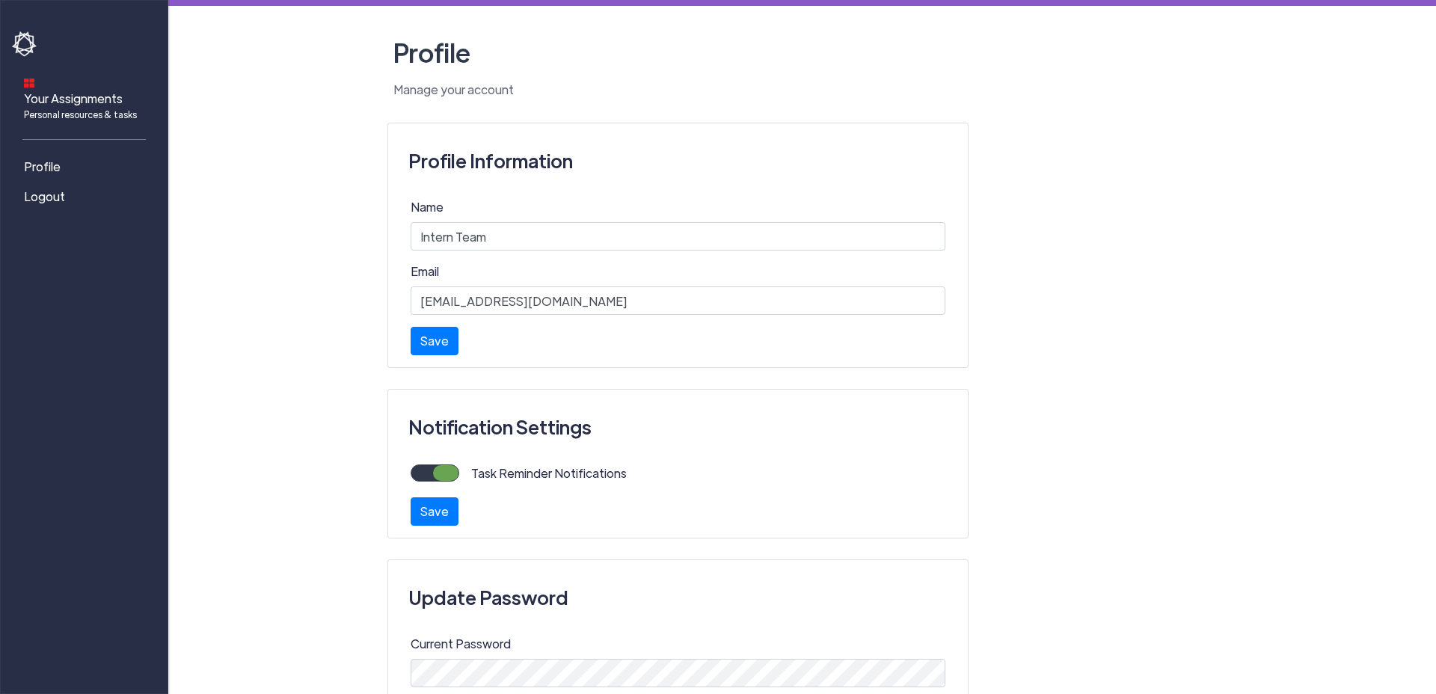  I want to click on label: Email, so click(425, 271).